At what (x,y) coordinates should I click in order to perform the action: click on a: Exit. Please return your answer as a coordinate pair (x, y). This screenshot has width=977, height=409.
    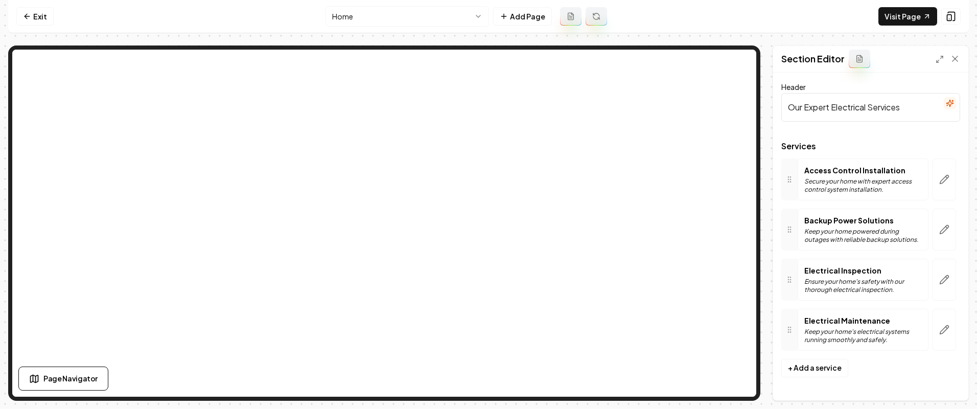
    Looking at the image, I should click on (35, 16).